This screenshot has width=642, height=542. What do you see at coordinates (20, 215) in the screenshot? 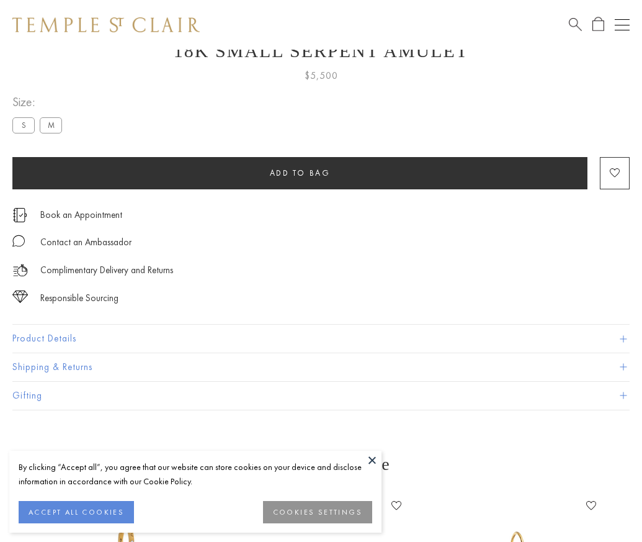
I see `img: icon_appointment.svg` at bounding box center [20, 215].